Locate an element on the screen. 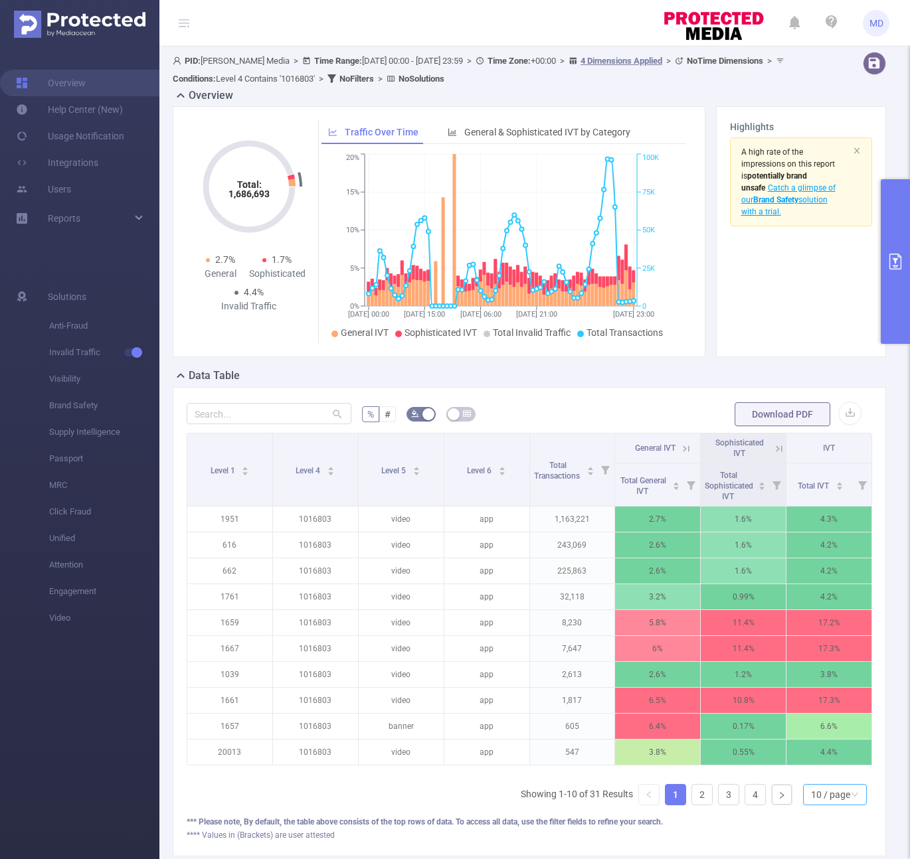 The image size is (910, 859). p: 6.5% is located at coordinates (657, 700).